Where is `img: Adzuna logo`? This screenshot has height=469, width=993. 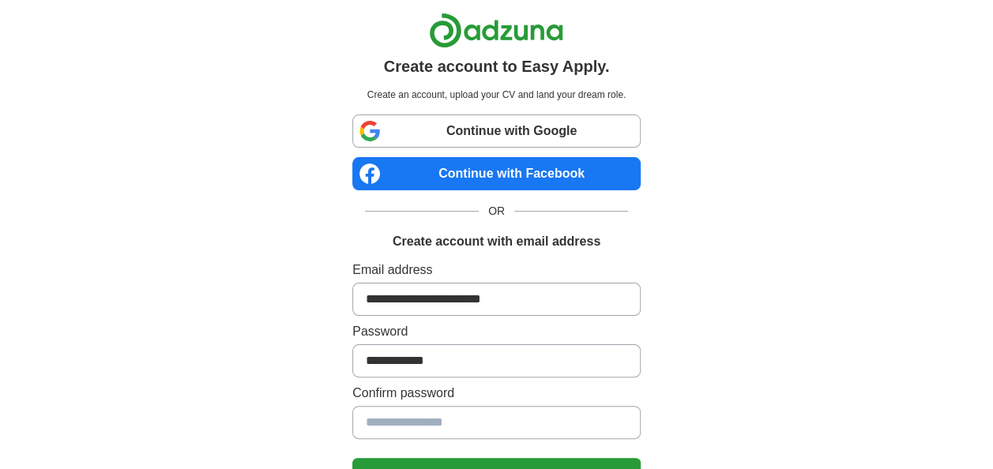
img: Adzuna logo is located at coordinates (496, 30).